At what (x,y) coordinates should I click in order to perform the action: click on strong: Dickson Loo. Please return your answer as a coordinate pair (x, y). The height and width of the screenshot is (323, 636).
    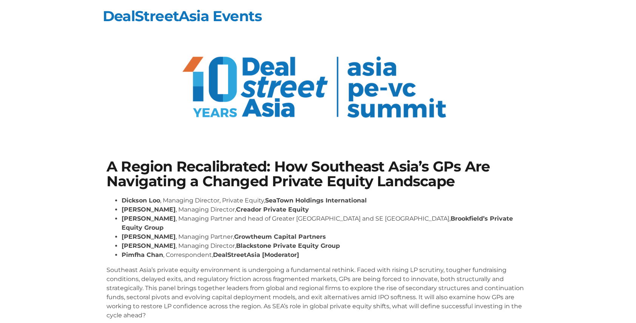
    Looking at the image, I should click on (141, 200).